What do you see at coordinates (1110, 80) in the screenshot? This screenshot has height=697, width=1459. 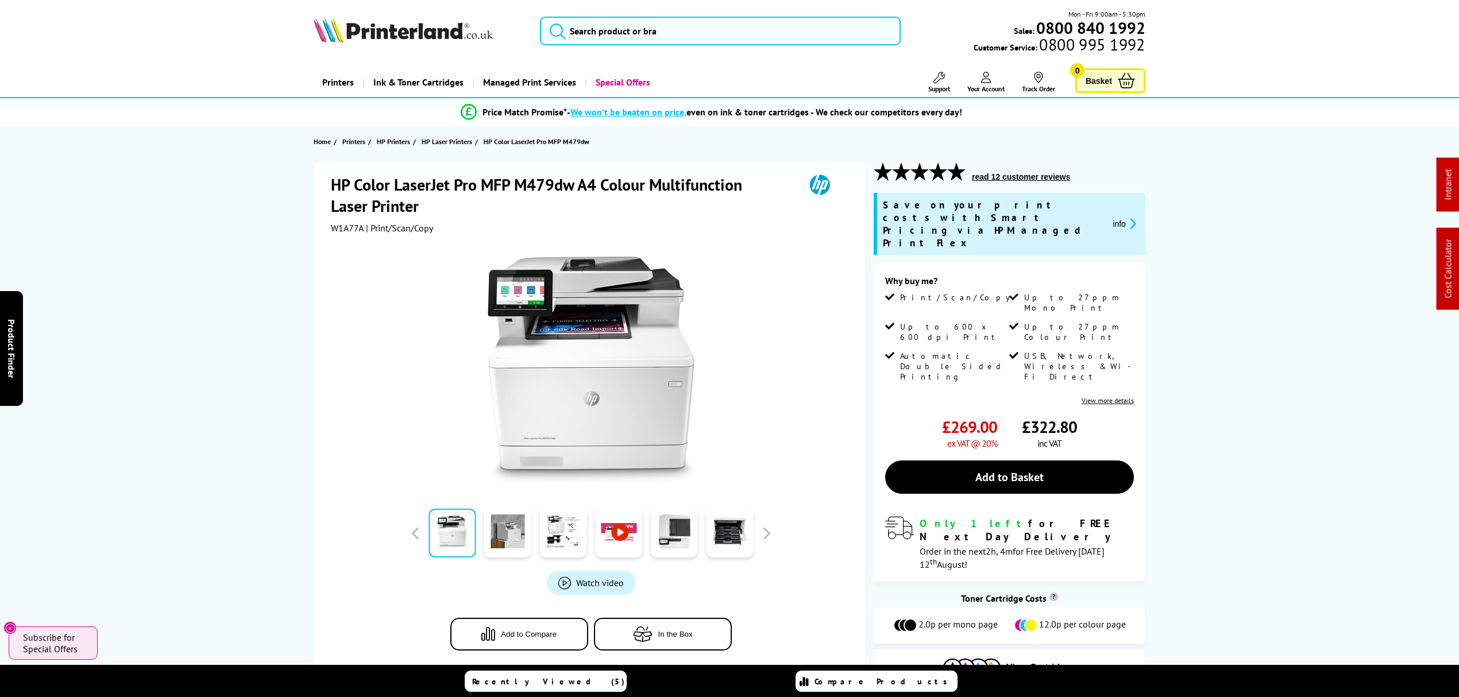 I see `a: Basket 0` at bounding box center [1110, 80].